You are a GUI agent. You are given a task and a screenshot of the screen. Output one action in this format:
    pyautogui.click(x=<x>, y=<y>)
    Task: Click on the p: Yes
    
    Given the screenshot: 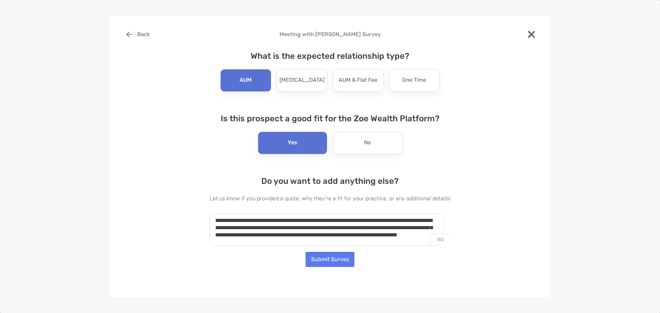 What is the action you would take?
    pyautogui.click(x=293, y=143)
    